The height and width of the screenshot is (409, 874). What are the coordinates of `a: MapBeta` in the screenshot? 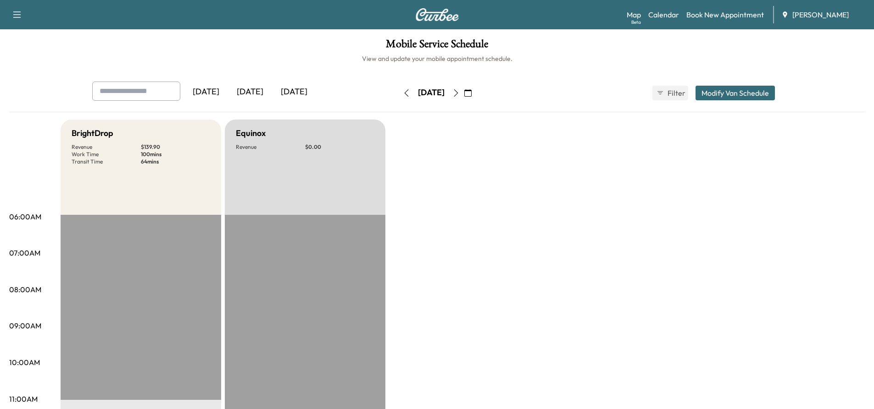 It's located at (633, 15).